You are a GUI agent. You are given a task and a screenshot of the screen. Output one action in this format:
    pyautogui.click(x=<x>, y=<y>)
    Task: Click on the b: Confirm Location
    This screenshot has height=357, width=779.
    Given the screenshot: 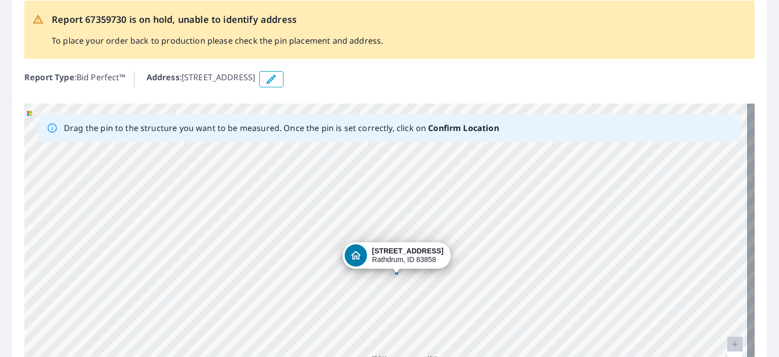 What is the action you would take?
    pyautogui.click(x=463, y=128)
    